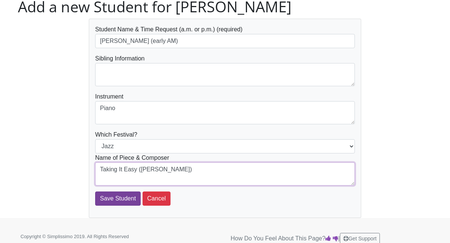 The height and width of the screenshot is (243, 450). Describe the element at coordinates (225, 115) in the screenshot. I see `form: Which Festival?` at that location.